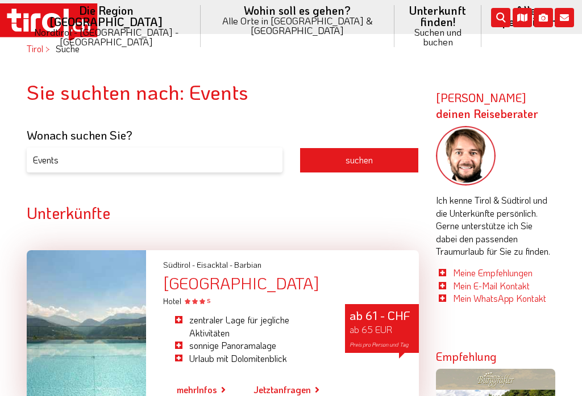  What do you see at coordinates (564, 18) in the screenshot?
I see `i: Kontakt` at bounding box center [564, 18].